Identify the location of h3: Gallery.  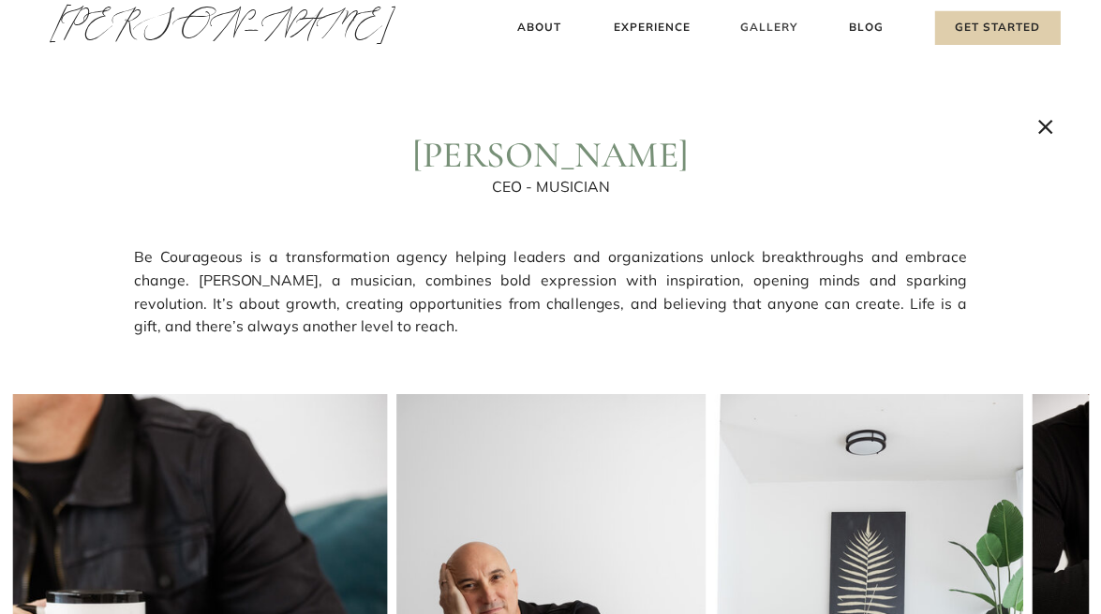
(769, 28).